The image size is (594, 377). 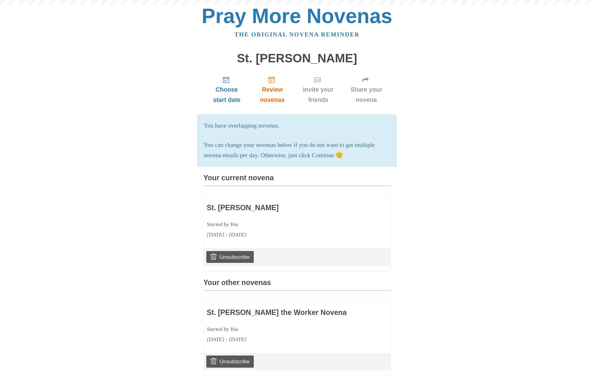 I want to click on a: Choose start date, so click(x=227, y=90).